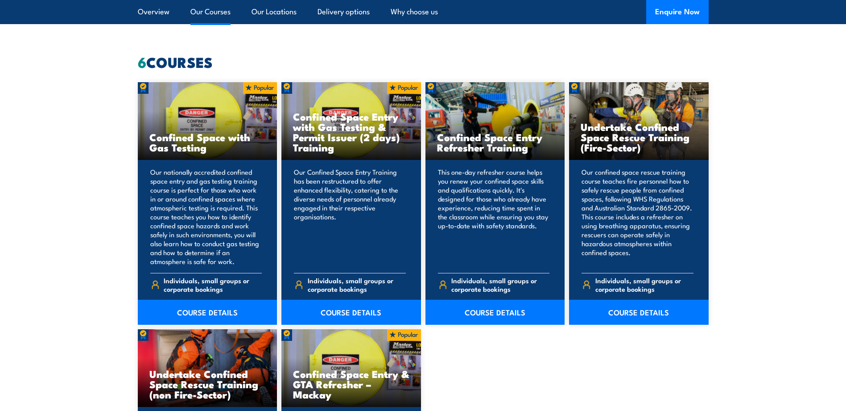 The width and height of the screenshot is (846, 411). What do you see at coordinates (351, 383) in the screenshot?
I see `h3: Confined Space Entry & GTA Refresher – Mackay` at bounding box center [351, 383].